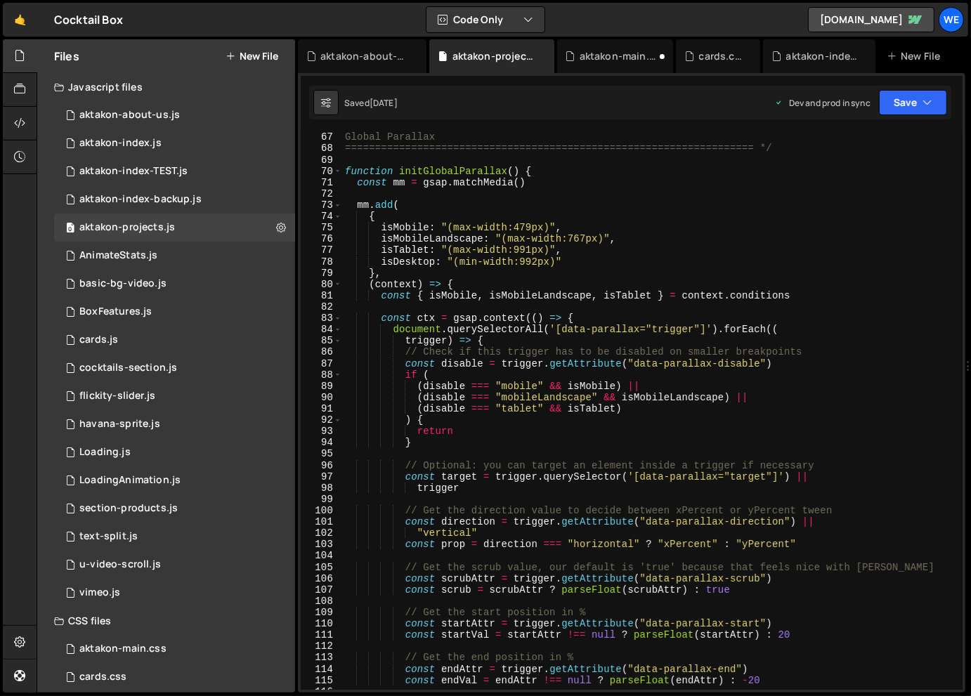 The width and height of the screenshot is (971, 696). I want to click on div: 88, so click(321, 375).